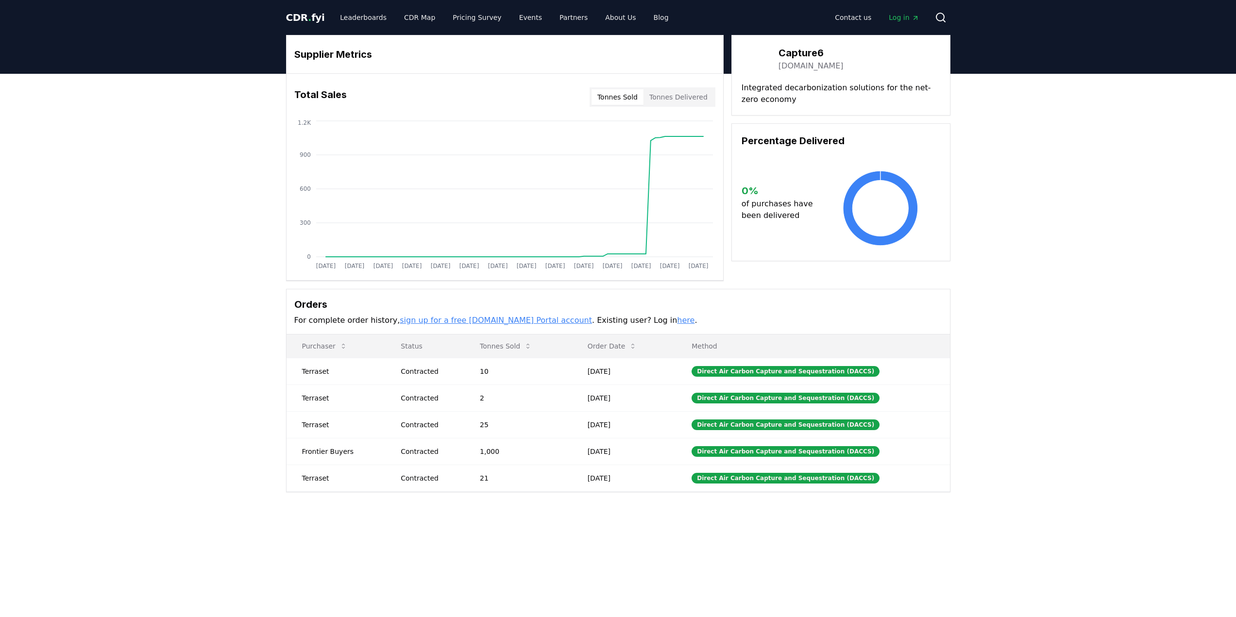 Image resolution: width=1236 pixels, height=617 pixels. What do you see at coordinates (306, 17) in the screenshot?
I see `span: CDR fyi` at bounding box center [306, 17].